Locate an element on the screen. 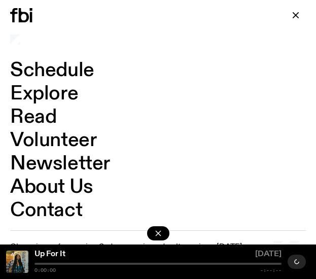  a: Schedule is located at coordinates (52, 71).